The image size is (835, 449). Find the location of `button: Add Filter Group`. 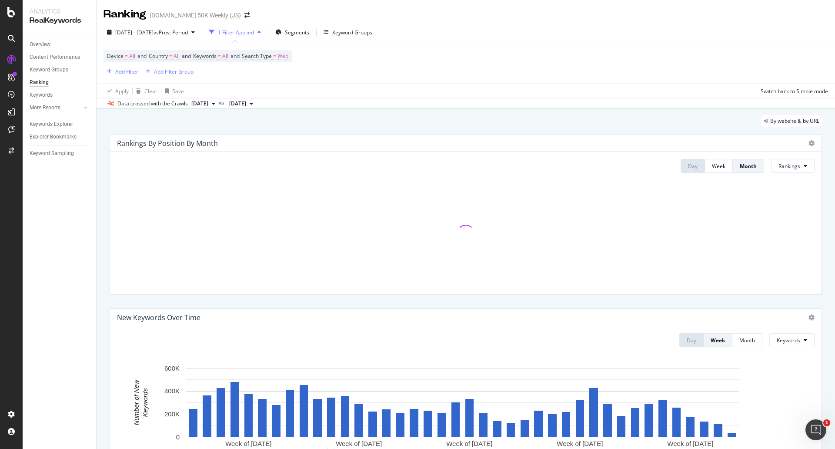

button: Add Filter Group is located at coordinates (168, 71).